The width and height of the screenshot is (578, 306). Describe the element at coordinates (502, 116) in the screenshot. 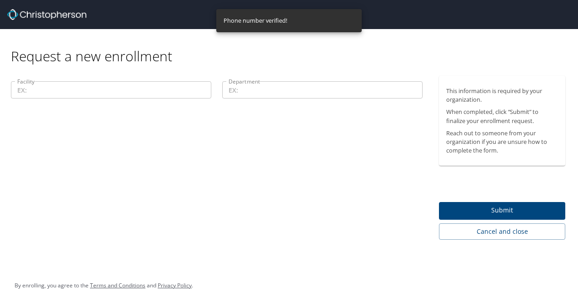

I see `p: When completed, click “Submit” to finalize your enrollment request.` at that location.